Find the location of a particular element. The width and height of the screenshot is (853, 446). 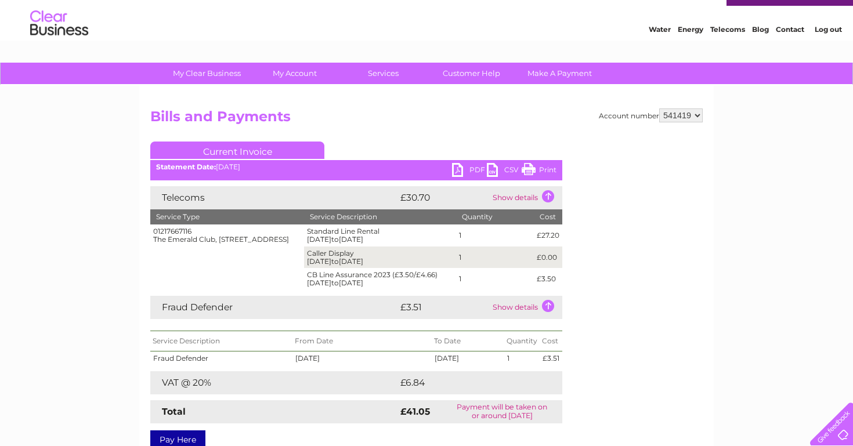

strong: £41.05 is located at coordinates (415, 411).